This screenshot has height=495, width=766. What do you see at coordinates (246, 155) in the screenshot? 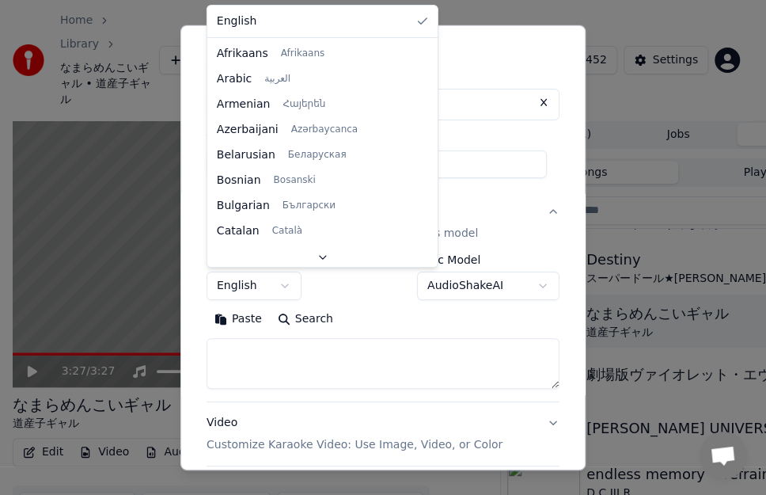
I see `span: Belarusian` at bounding box center [246, 155].